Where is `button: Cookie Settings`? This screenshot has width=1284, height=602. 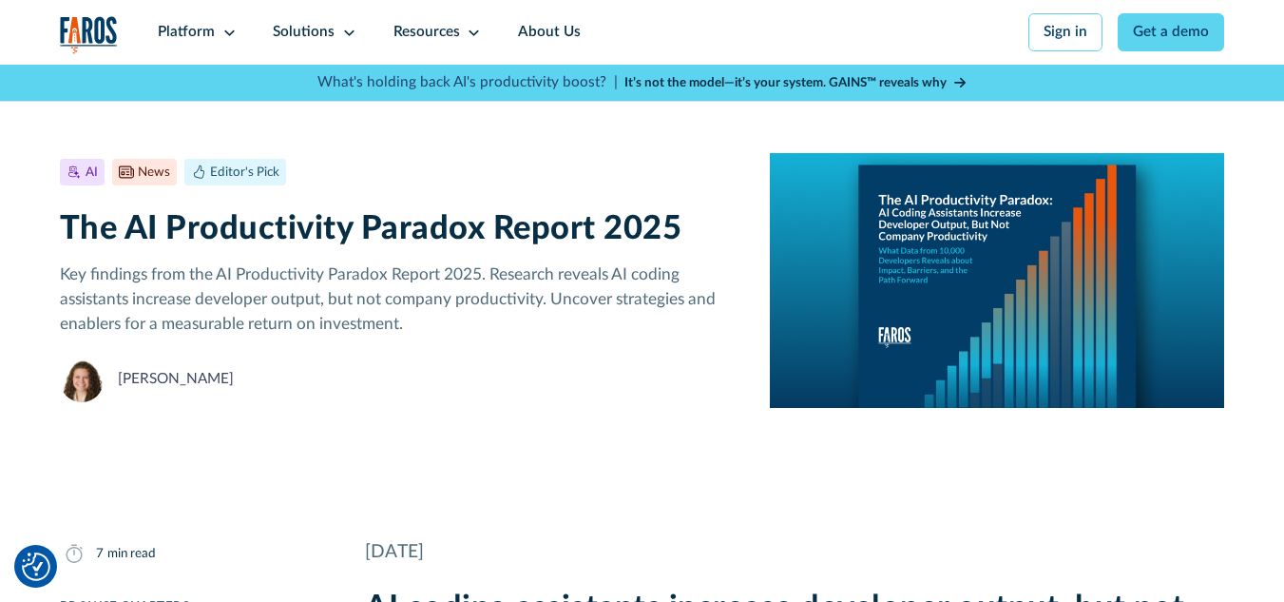
button: Cookie Settings is located at coordinates (36, 566).